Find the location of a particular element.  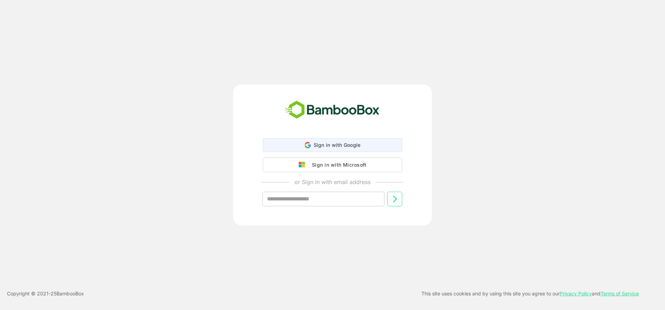

p: This site uses cookies and by using this site you agree to our and is located at coordinates (530, 294).